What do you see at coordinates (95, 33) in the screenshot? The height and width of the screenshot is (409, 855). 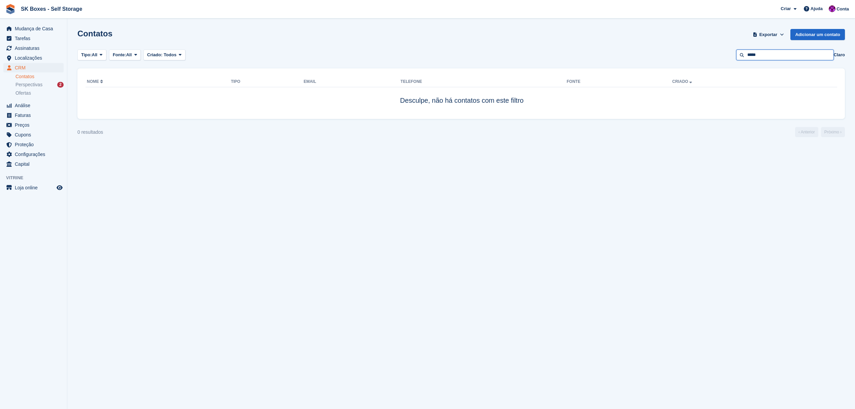 I see `h1: Contatos` at bounding box center [95, 33].